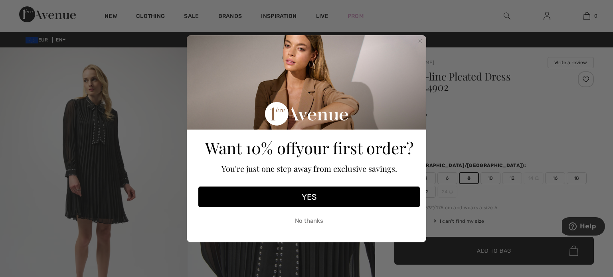  I want to click on span: Want 10% off, so click(250, 148).